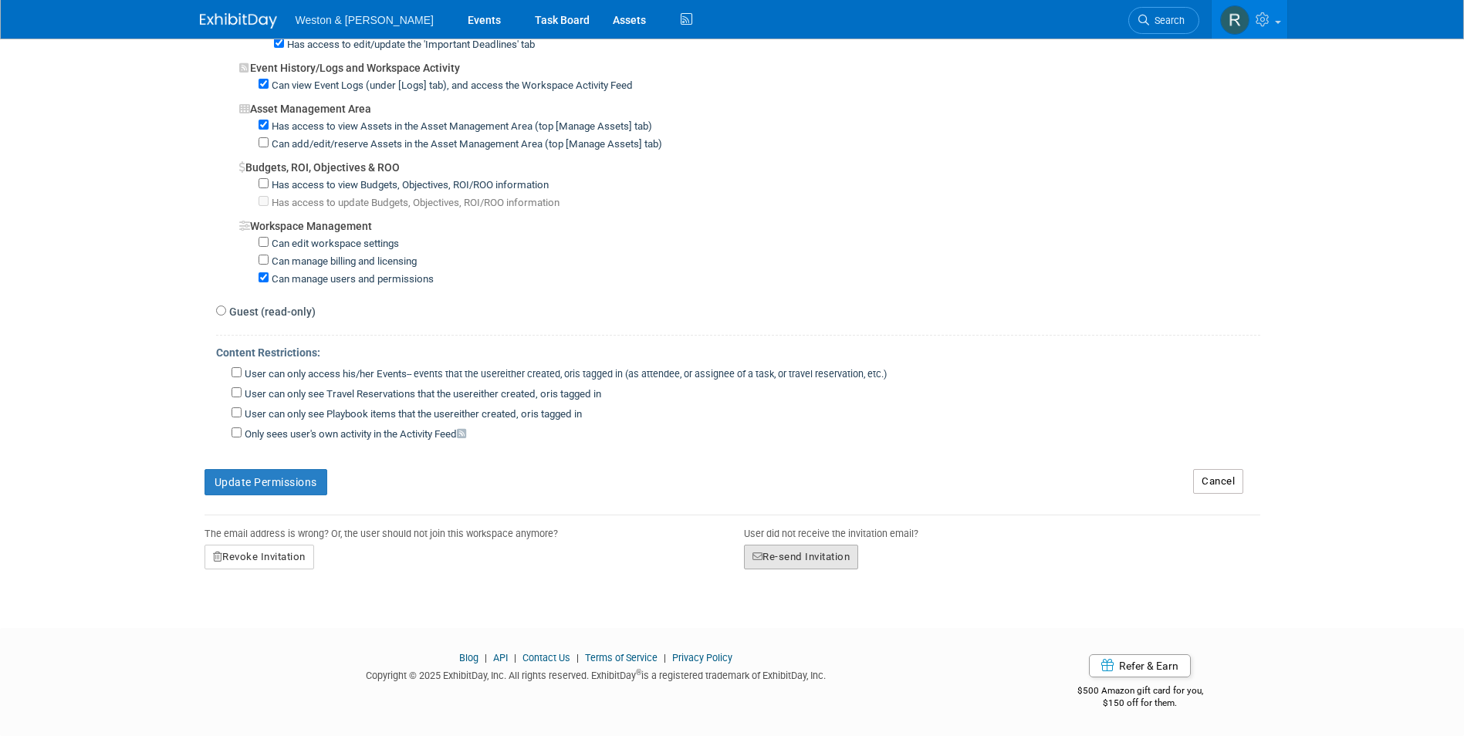  What do you see at coordinates (500, 658) in the screenshot?
I see `a: API` at bounding box center [500, 658].